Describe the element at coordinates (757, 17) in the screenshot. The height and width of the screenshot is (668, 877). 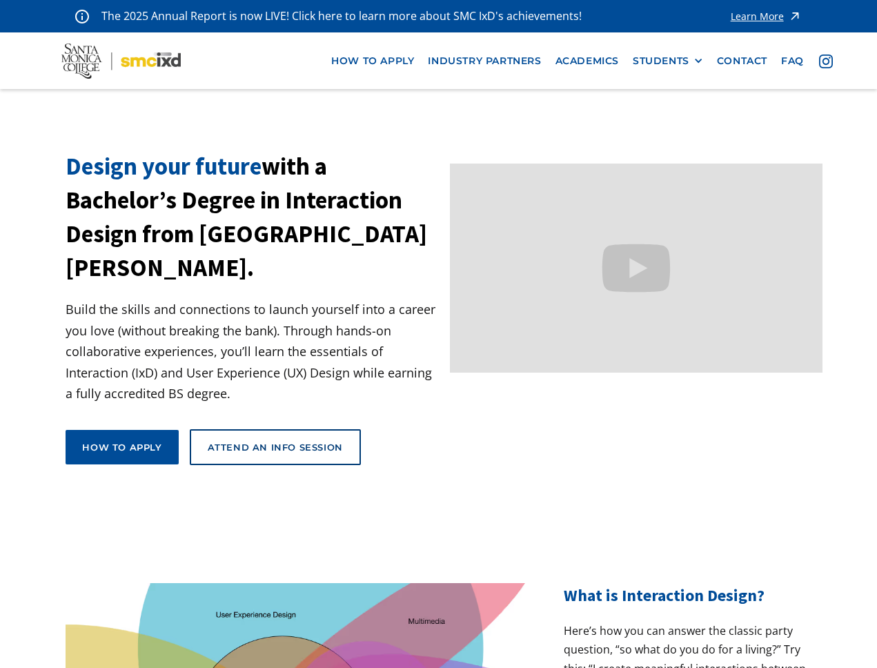
I see `div: Learn More` at that location.